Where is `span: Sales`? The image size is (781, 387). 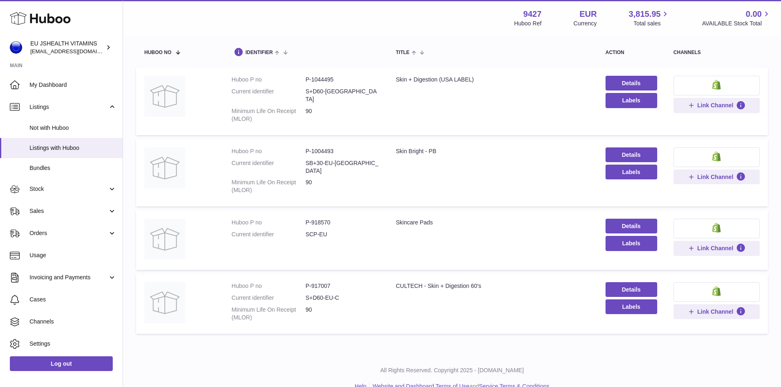 span: Sales is located at coordinates (68, 211).